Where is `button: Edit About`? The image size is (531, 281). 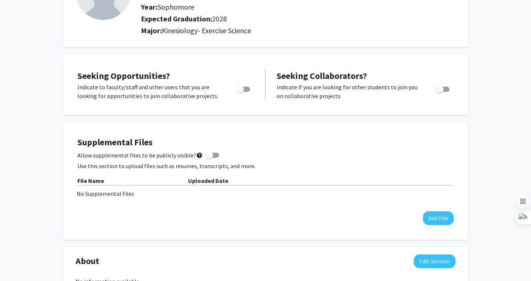 button: Edit About is located at coordinates (434, 261).